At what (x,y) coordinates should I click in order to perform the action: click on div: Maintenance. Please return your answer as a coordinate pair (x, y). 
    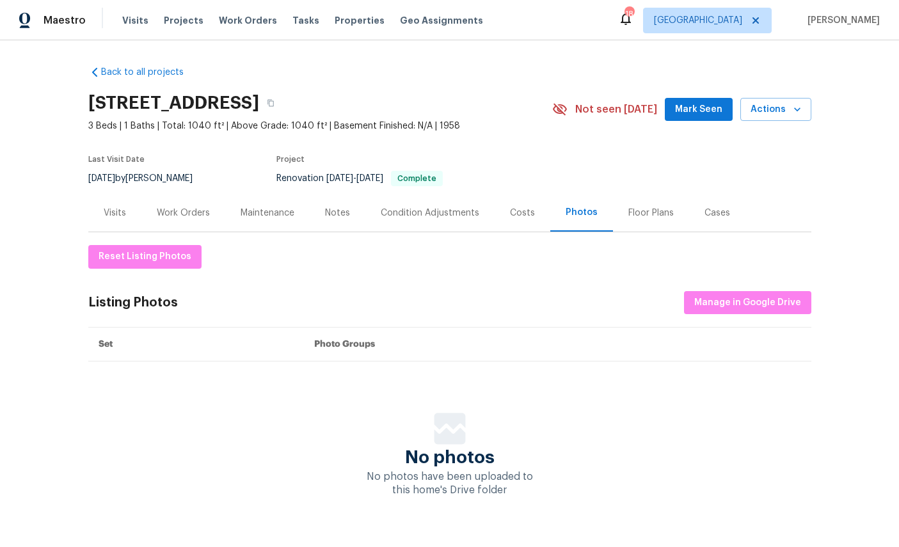
    Looking at the image, I should click on (268, 213).